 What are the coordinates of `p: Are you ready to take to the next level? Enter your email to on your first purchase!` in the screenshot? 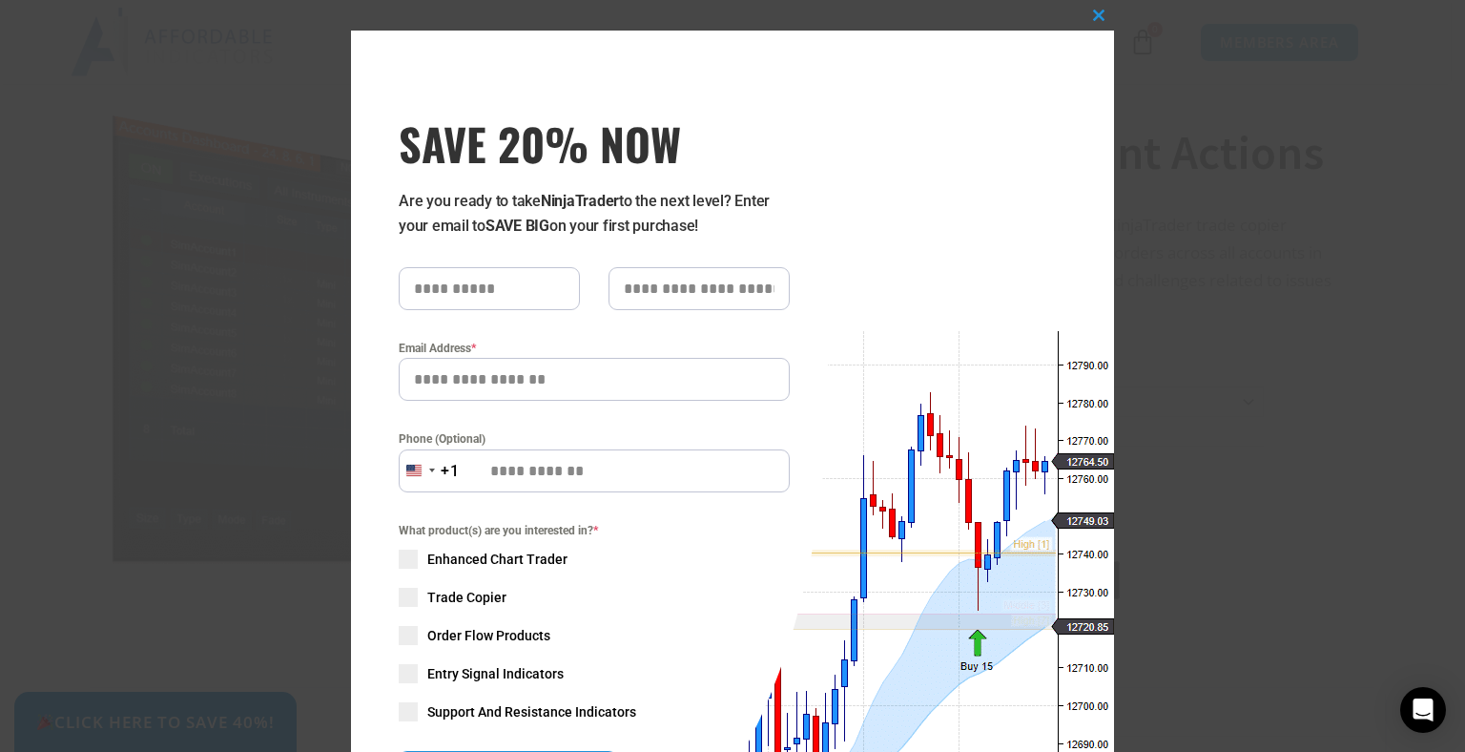 It's located at (594, 214).